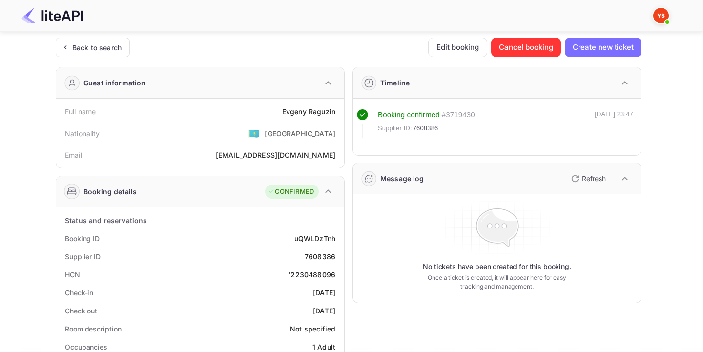 This screenshot has height=352, width=703. Describe the element at coordinates (291, 192) in the screenshot. I see `div: CONFIRMED` at that location.